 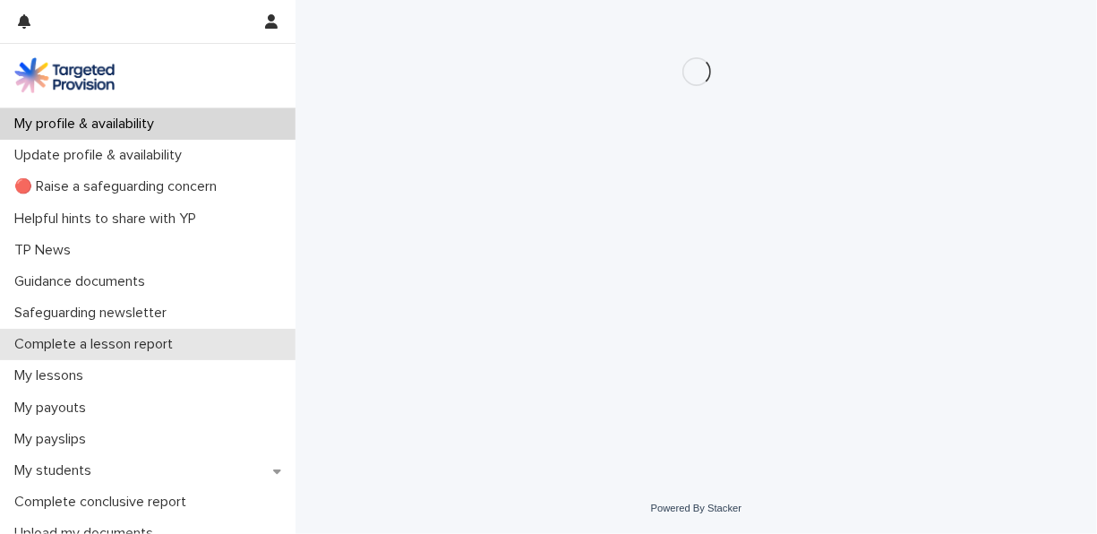 I want to click on p: Complete a lesson report, so click(x=97, y=344).